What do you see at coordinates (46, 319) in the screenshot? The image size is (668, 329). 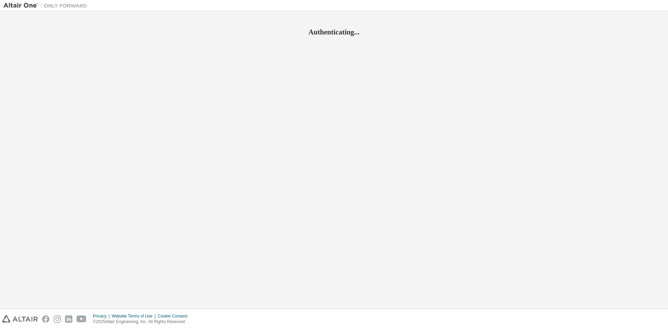 I see `img: facebook.svg` at bounding box center [46, 319].